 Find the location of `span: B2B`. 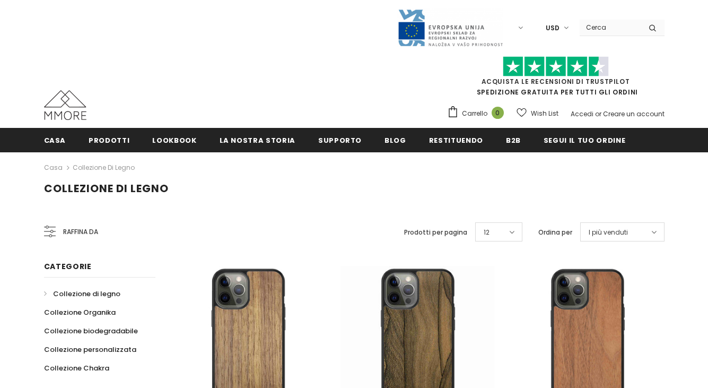

span: B2B is located at coordinates (513, 140).